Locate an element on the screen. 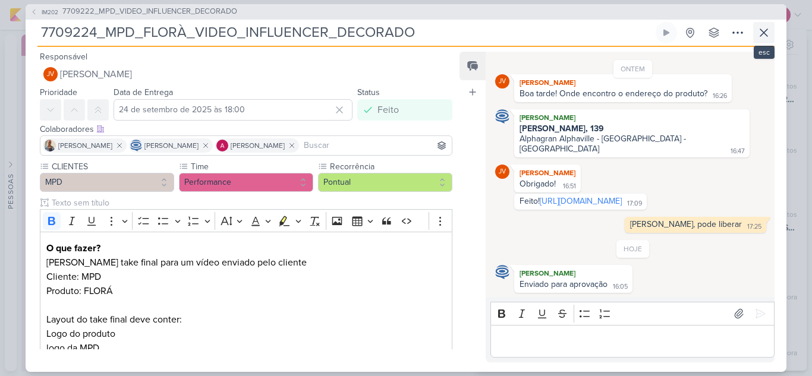  label: Time is located at coordinates (251, 166).